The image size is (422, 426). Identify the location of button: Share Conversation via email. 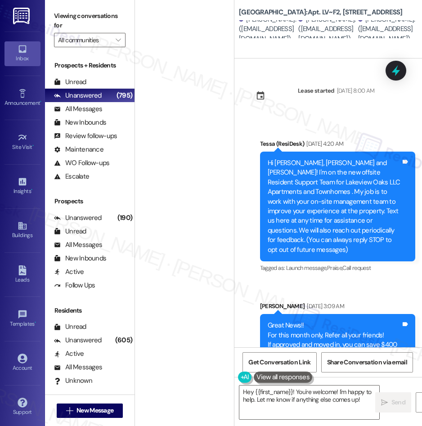
(367, 362).